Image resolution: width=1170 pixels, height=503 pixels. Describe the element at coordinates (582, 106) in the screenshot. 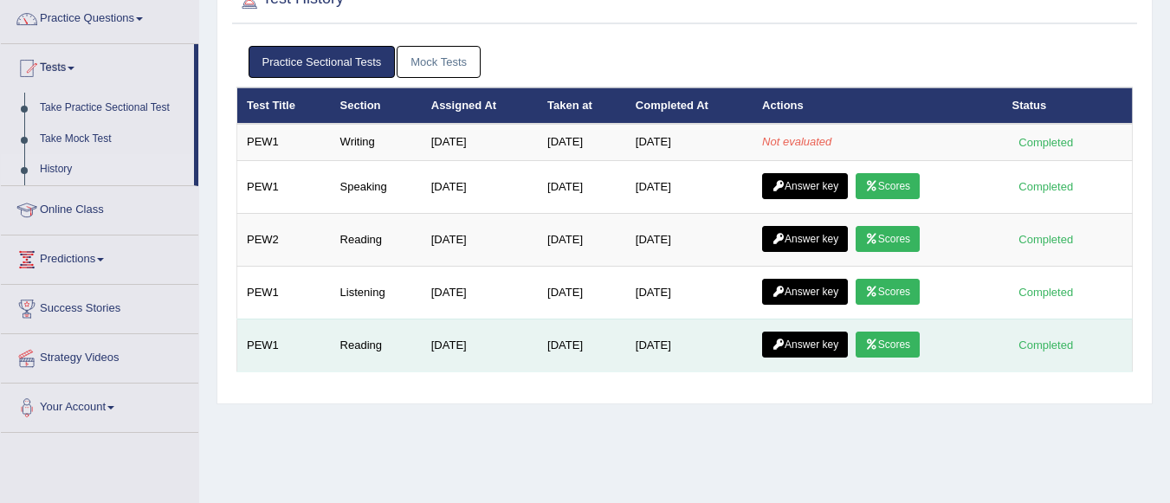

I see `th: Taken at` at that location.